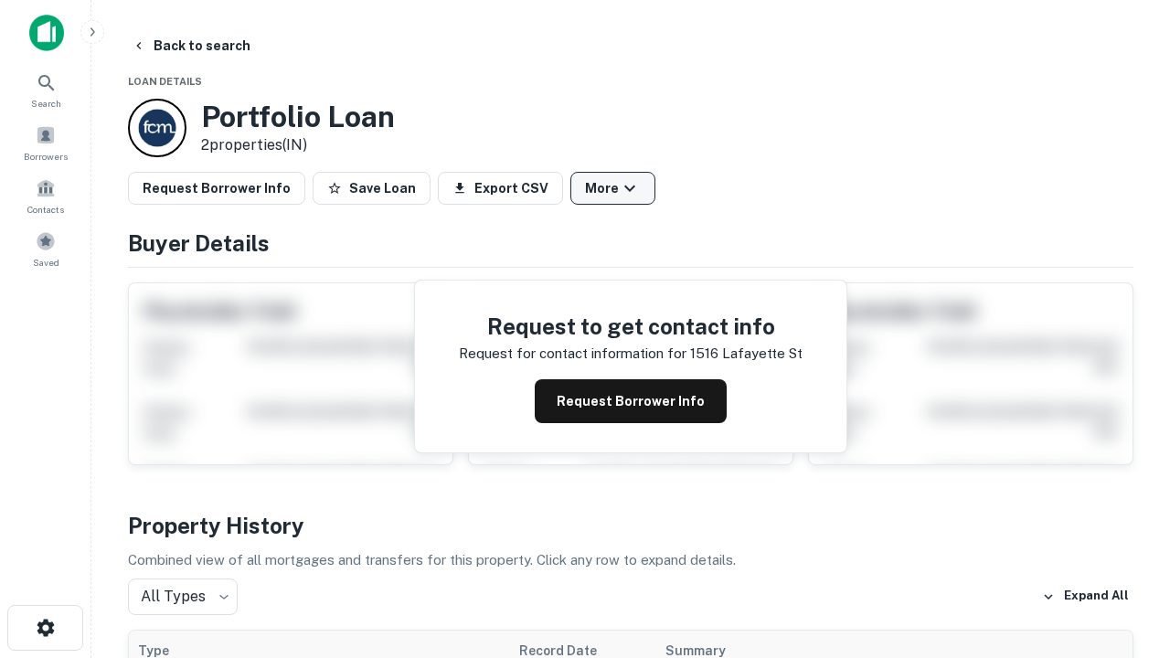 The height and width of the screenshot is (658, 1170). Describe the element at coordinates (46, 90) in the screenshot. I see `a: Search` at that location.